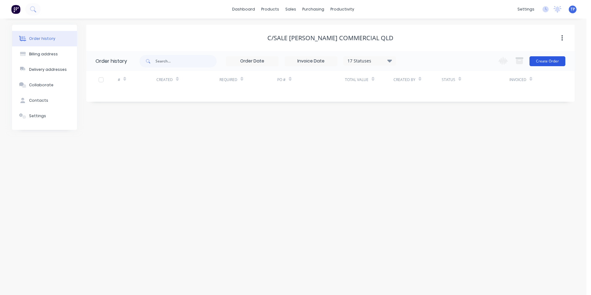  What do you see at coordinates (37, 116) in the screenshot?
I see `div: Settings` at bounding box center [37, 116].